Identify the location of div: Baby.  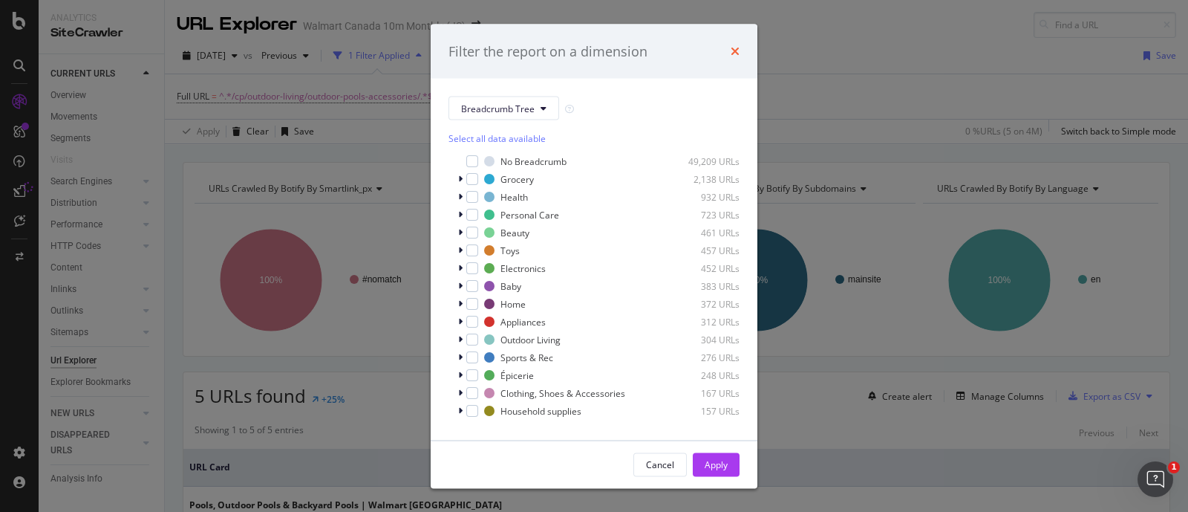
(511, 285).